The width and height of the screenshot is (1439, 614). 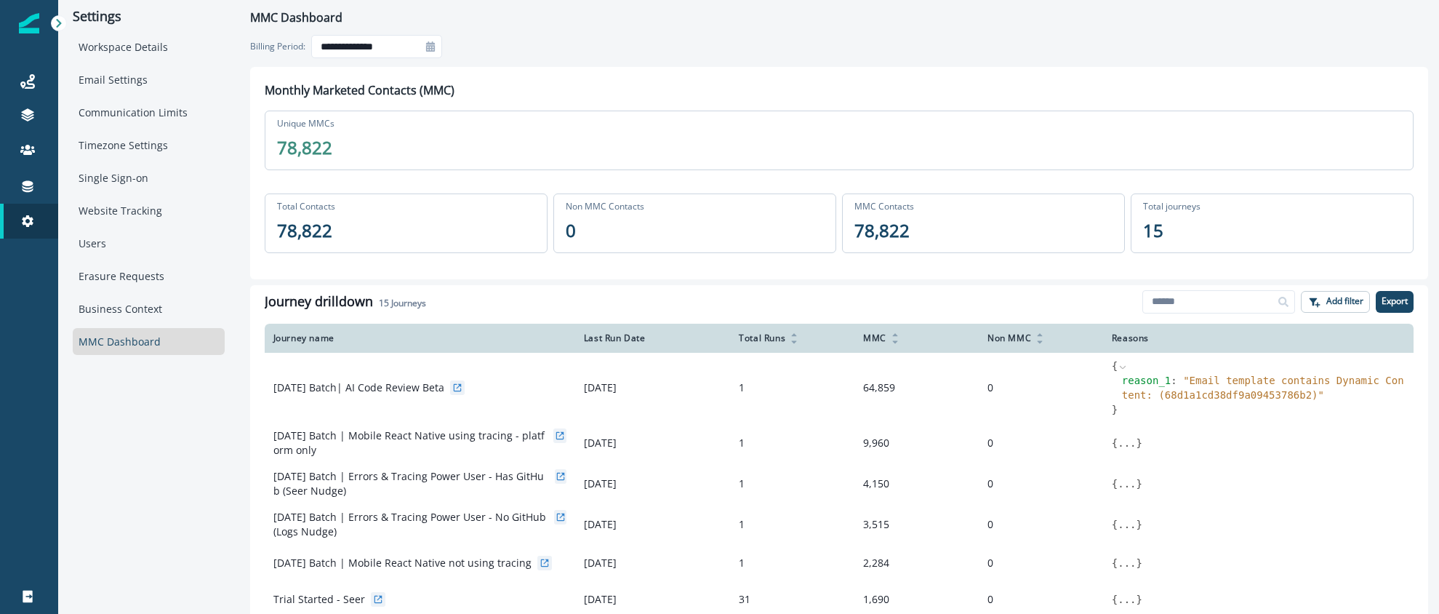 I want to click on td: 4,150, so click(x=916, y=483).